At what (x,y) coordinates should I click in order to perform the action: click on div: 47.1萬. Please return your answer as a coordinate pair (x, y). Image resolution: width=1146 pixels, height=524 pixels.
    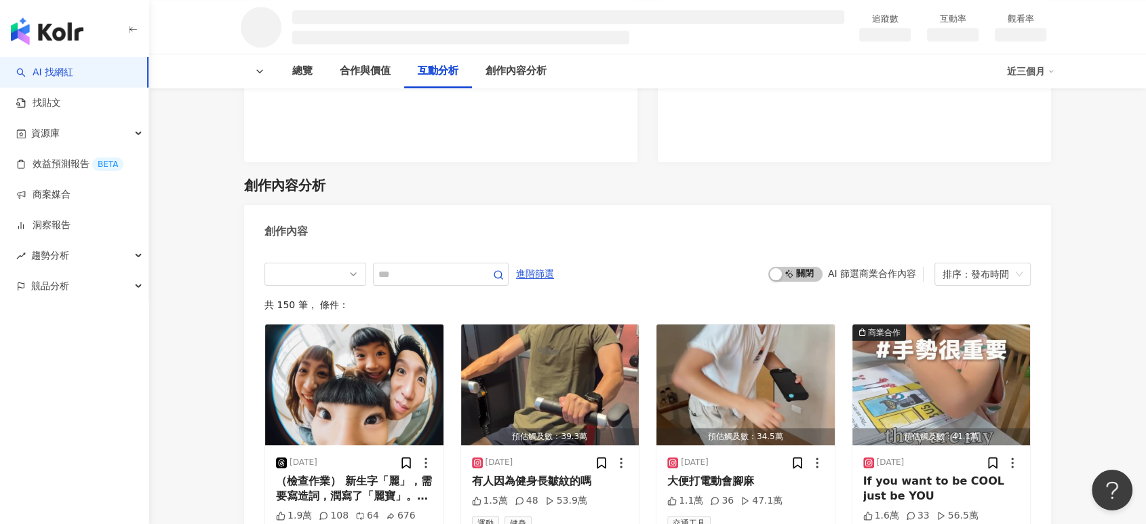
    Looking at the image, I should click on (762, 501).